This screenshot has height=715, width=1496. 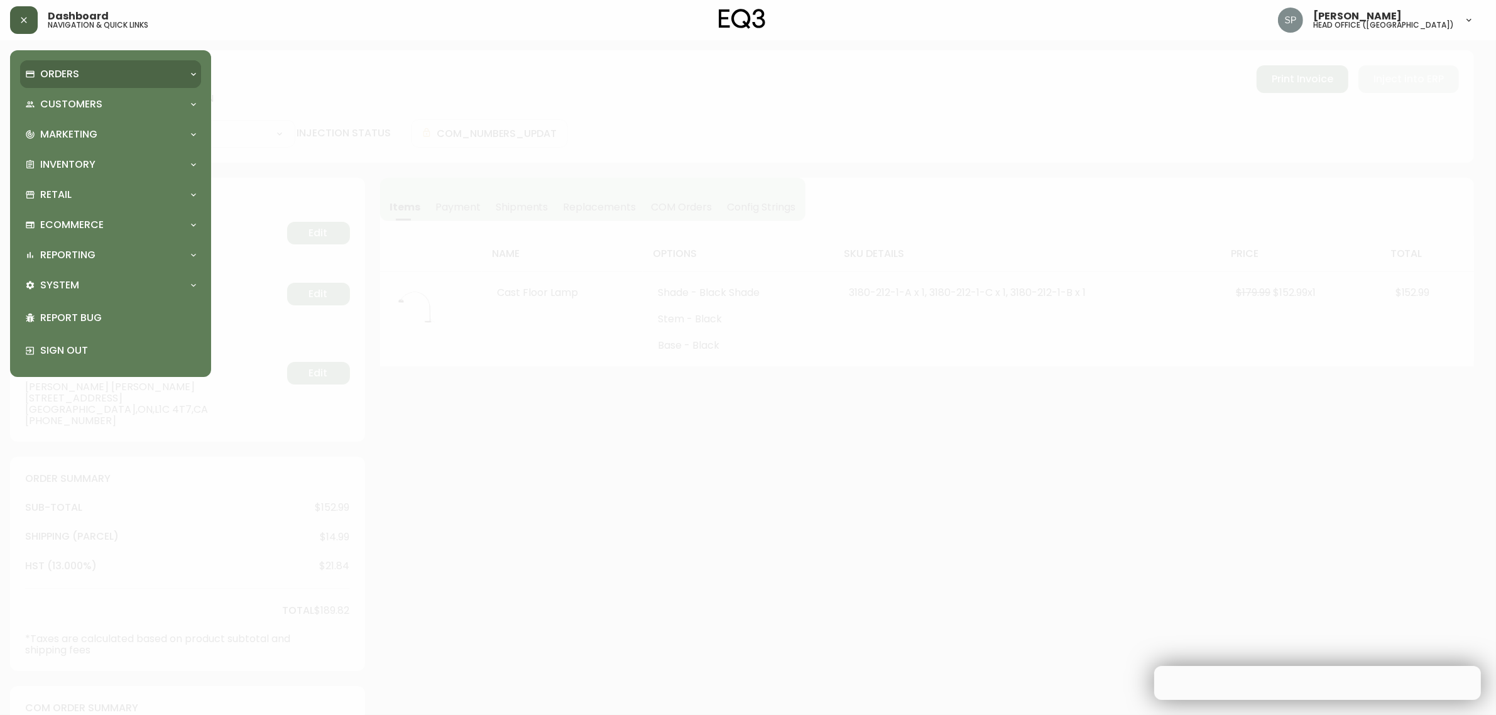 I want to click on p: Inventory, so click(x=68, y=165).